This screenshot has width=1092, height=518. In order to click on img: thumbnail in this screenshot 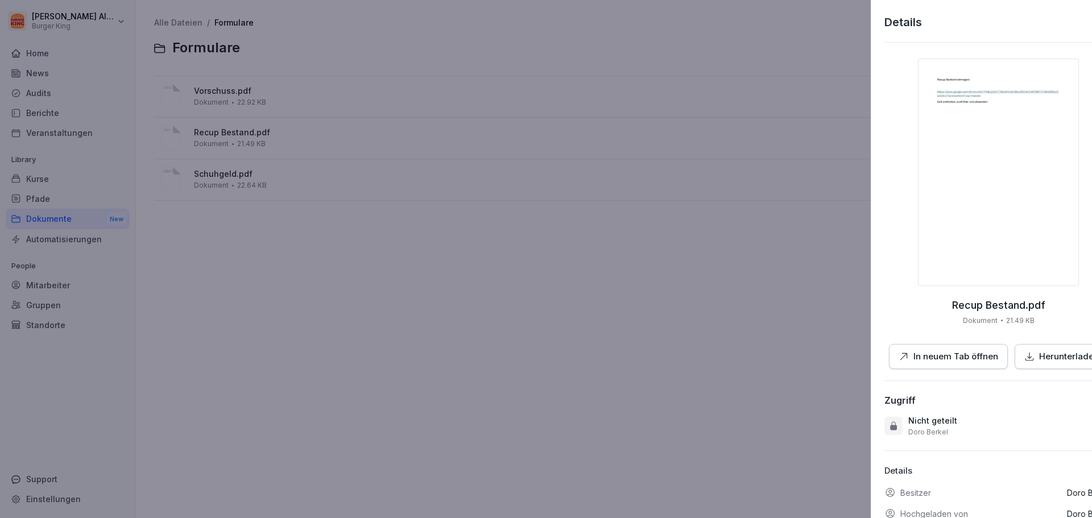, I will do `click(998, 172)`.